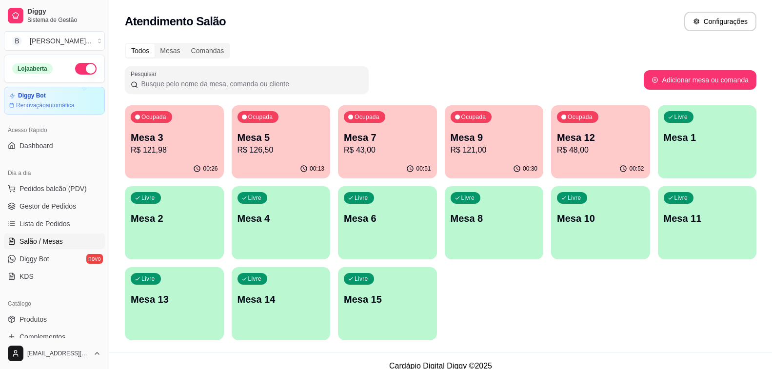  What do you see at coordinates (54, 304) in the screenshot?
I see `div: Catálogo` at bounding box center [54, 304].